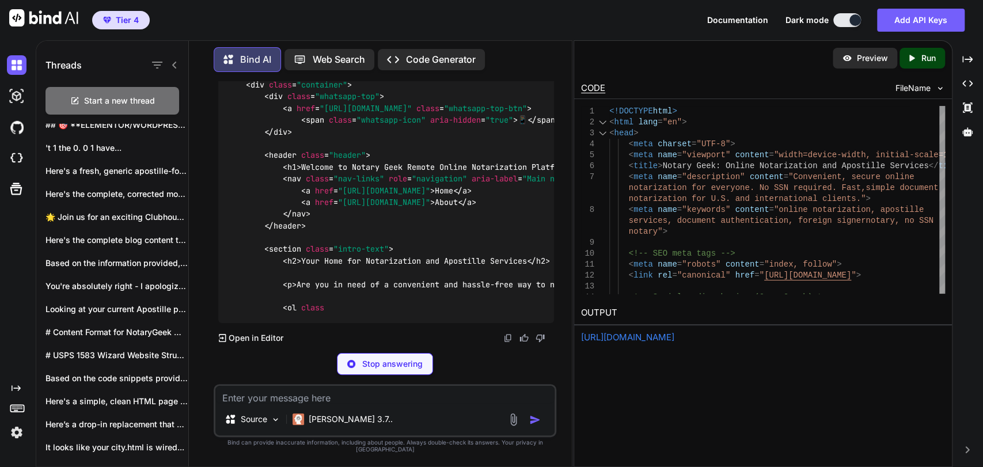 The image size is (983, 467). I want to click on img: cloudideIcon, so click(17, 158).